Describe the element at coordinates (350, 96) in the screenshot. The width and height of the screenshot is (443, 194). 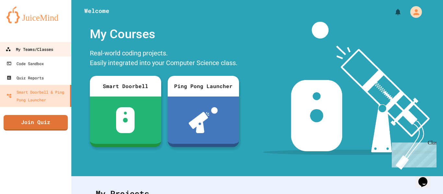
I see `img: banner-image-my-projects.png` at that location.